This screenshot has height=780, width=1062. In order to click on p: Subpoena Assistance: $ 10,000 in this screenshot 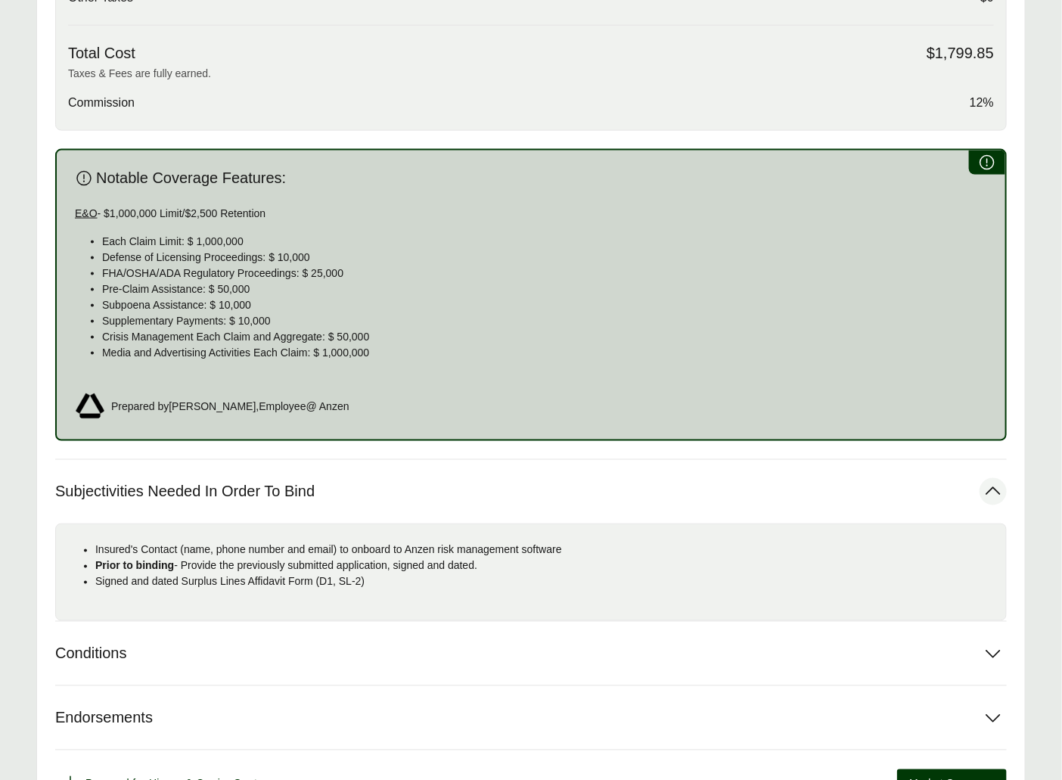, I will do `click(544, 305)`.